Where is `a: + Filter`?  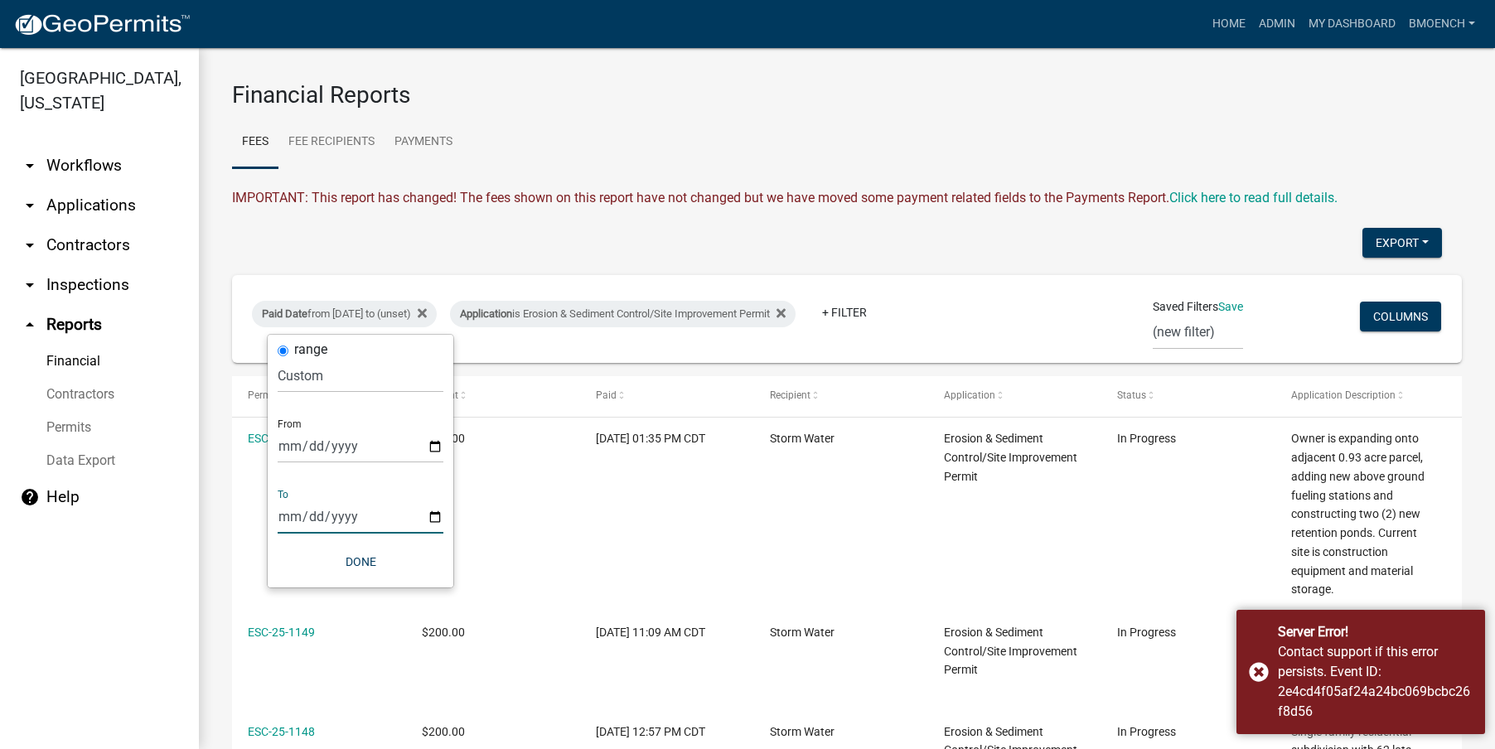 a: + Filter is located at coordinates (845, 313).